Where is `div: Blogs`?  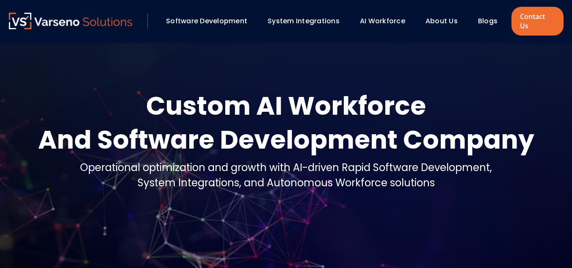 div: Blogs is located at coordinates (491, 21).